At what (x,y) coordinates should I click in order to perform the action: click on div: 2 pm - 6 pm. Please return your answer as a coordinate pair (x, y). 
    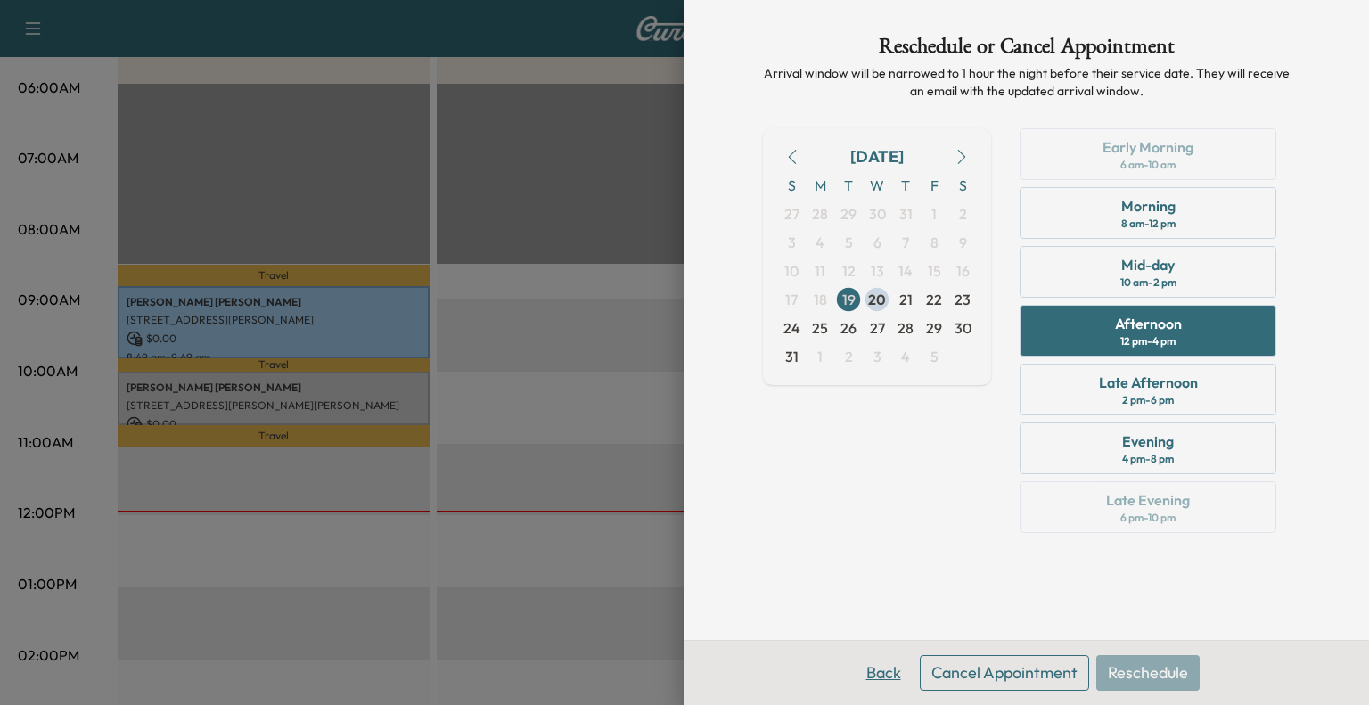
    Looking at the image, I should click on (1148, 400).